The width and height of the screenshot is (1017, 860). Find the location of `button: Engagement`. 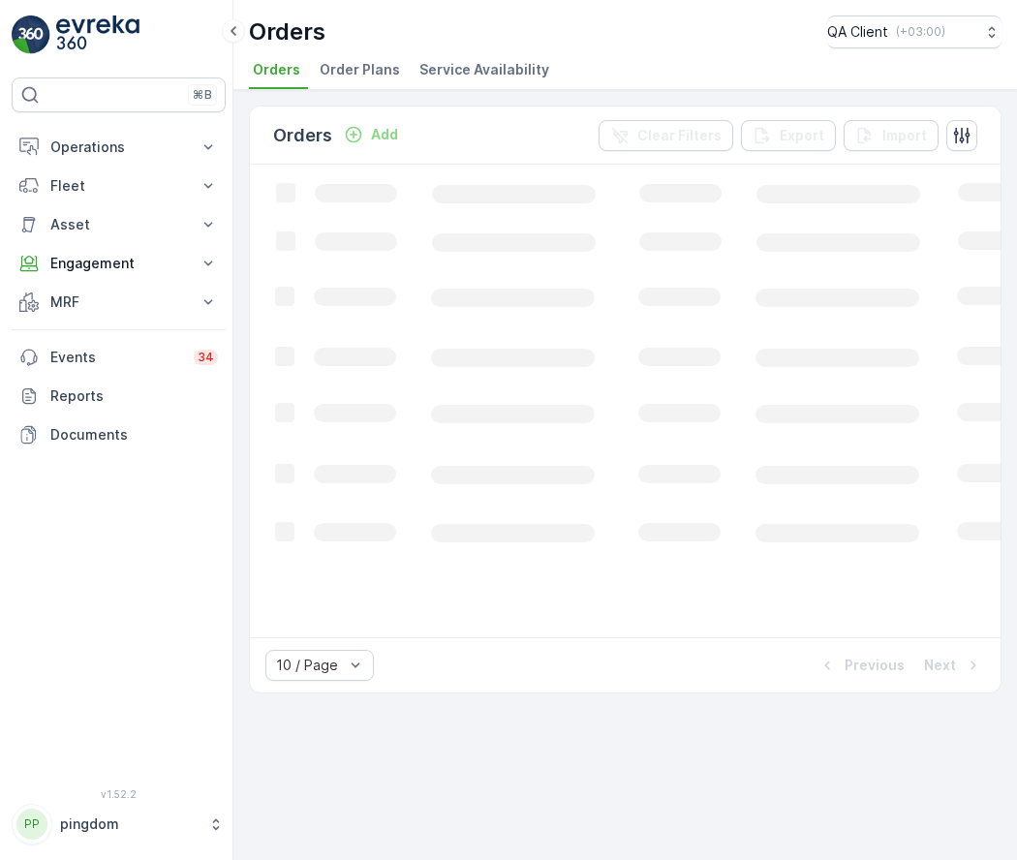

button: Engagement is located at coordinates (118, 263).